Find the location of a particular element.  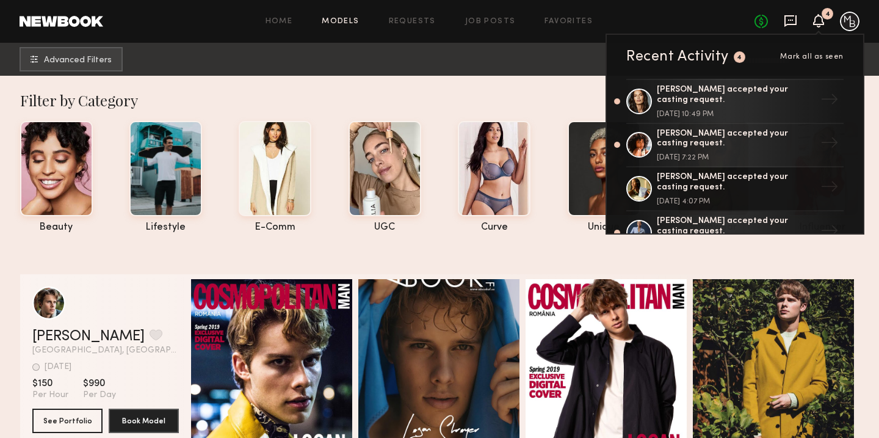

span: Advanced Filters is located at coordinates (77, 60).